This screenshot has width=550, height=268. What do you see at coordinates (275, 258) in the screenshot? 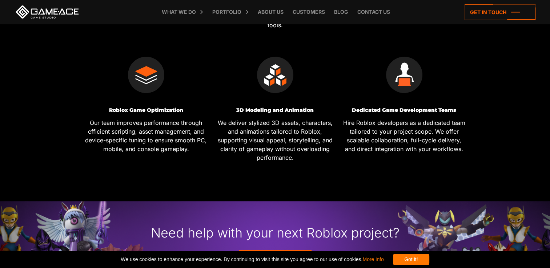
I see `a: Contact Us` at bounding box center [275, 258].